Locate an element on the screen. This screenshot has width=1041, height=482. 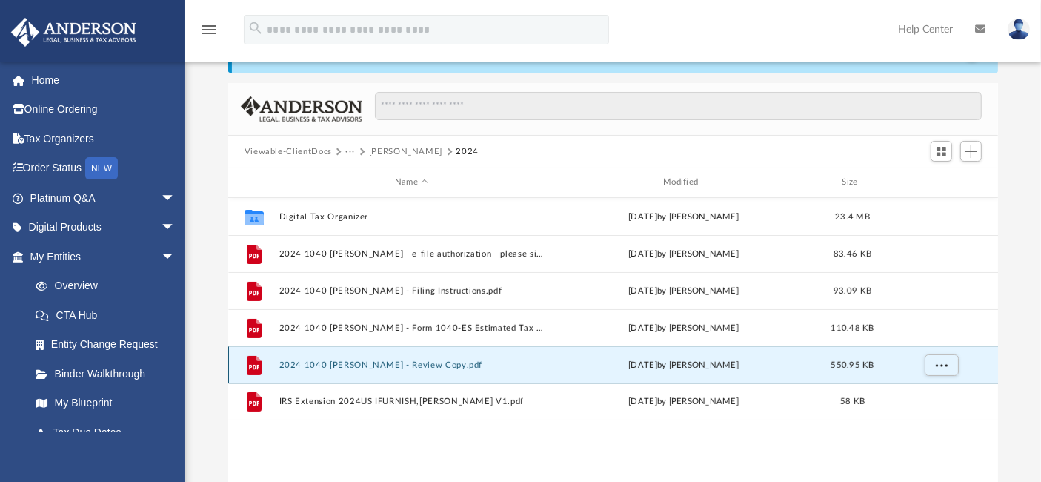
button: Switch to Grid View is located at coordinates (942, 151).